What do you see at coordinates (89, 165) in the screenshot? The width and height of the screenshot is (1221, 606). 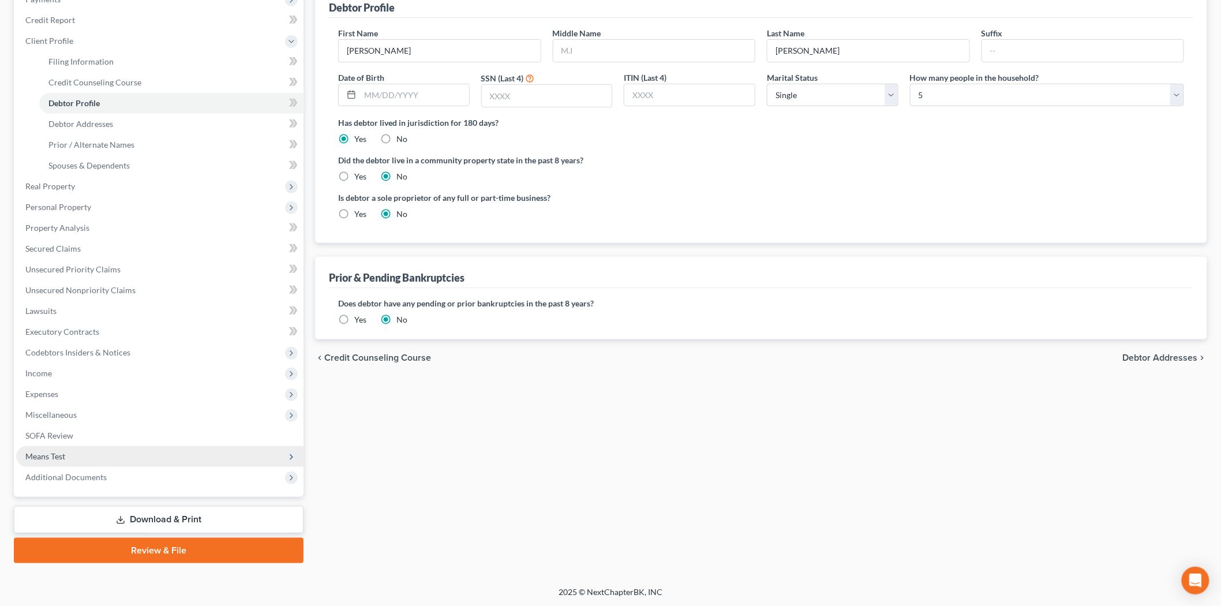 I see `span: Spouses & Dependents` at bounding box center [89, 165].